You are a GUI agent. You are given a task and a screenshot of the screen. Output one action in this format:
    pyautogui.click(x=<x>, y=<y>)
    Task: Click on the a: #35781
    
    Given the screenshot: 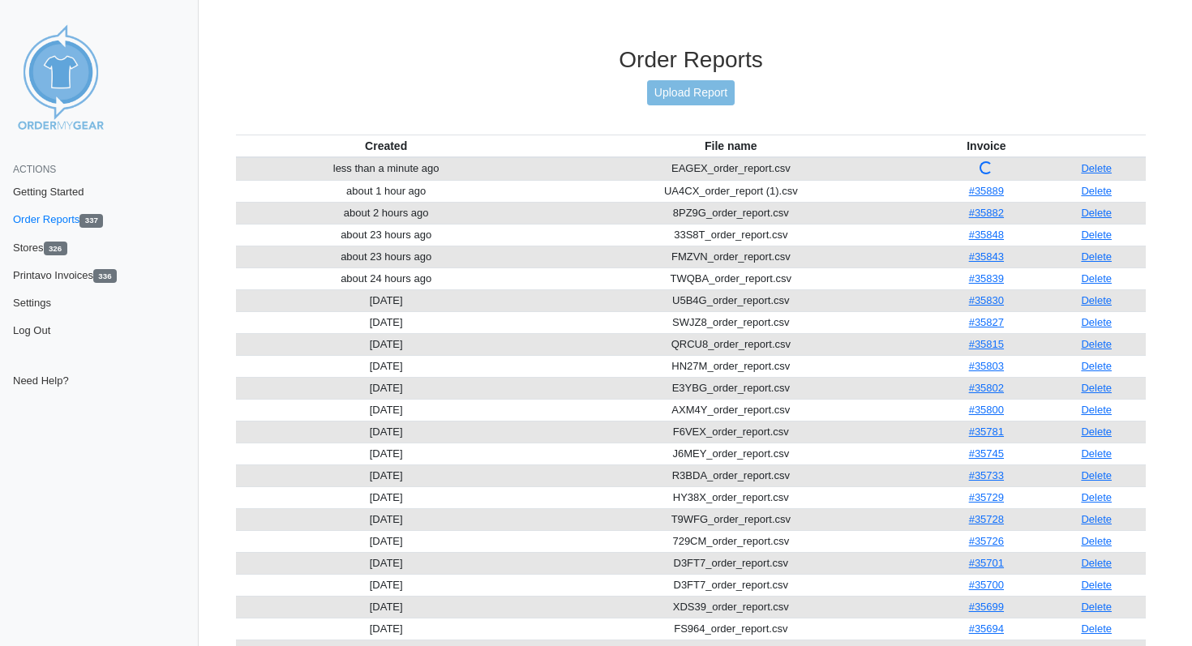 What is the action you would take?
    pyautogui.click(x=986, y=431)
    